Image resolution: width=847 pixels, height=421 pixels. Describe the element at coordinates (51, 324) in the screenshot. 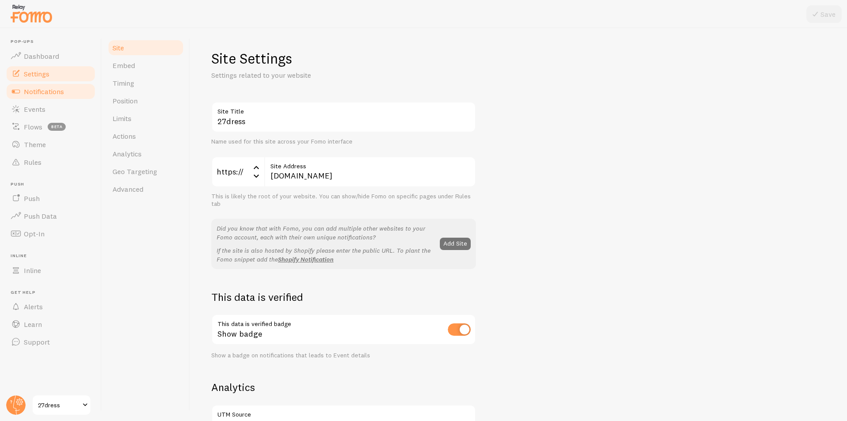

I see `a: Learn` at that location.